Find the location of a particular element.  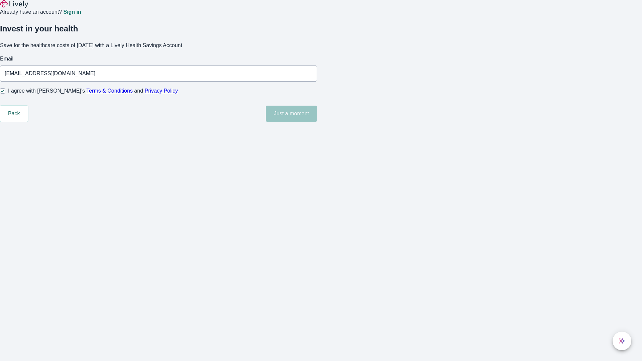

a: Sign in is located at coordinates (72, 12).